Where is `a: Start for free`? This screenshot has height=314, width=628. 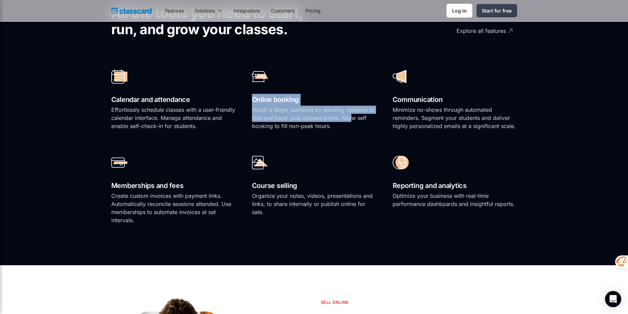 a: Start for free is located at coordinates (497, 10).